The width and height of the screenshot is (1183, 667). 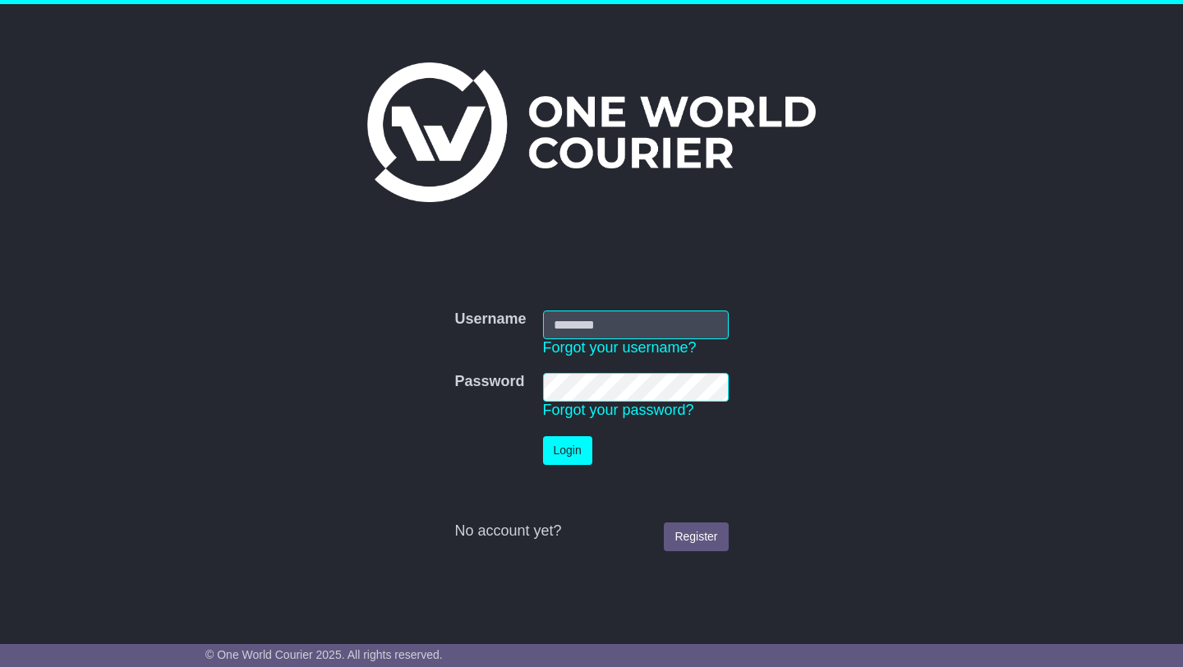 I want to click on div: No account yet?, so click(x=591, y=531).